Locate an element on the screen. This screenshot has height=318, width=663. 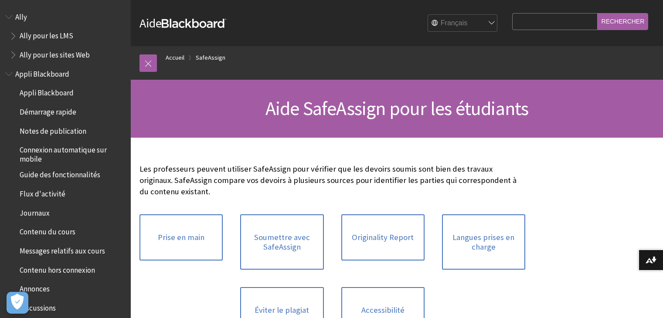
span: Contenu du cours is located at coordinates (48, 231).